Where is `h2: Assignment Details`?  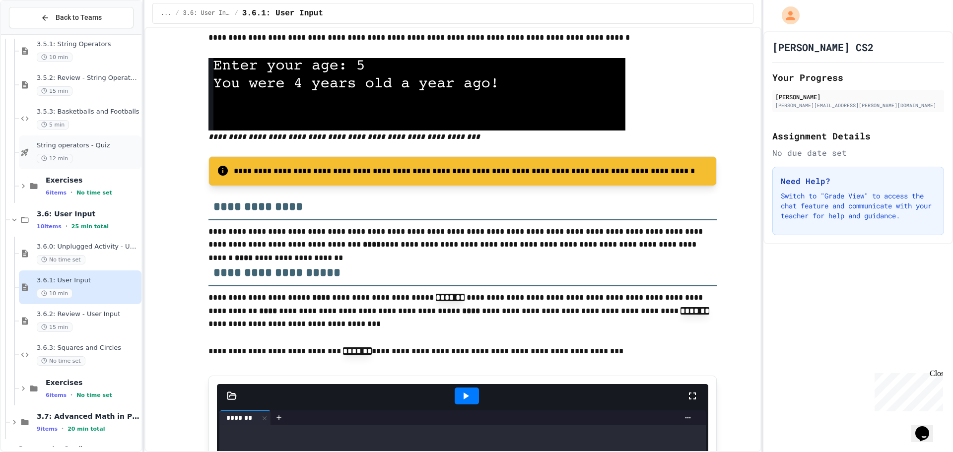
h2: Assignment Details is located at coordinates (858, 136).